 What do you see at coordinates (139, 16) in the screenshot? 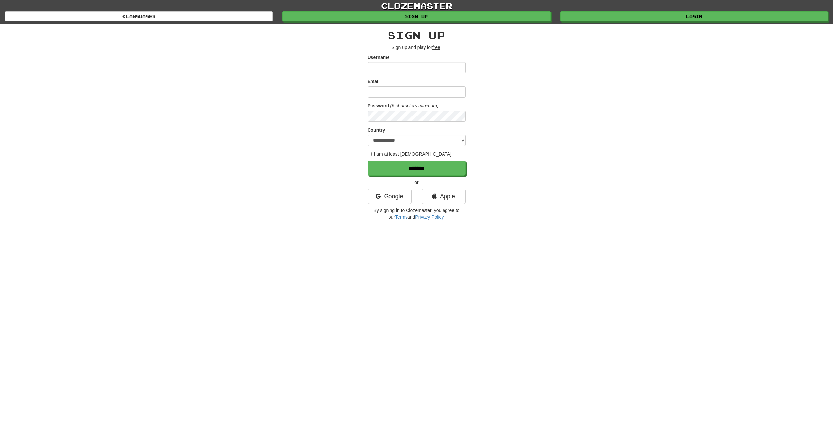
I see `a: Languages` at bounding box center [139, 16].